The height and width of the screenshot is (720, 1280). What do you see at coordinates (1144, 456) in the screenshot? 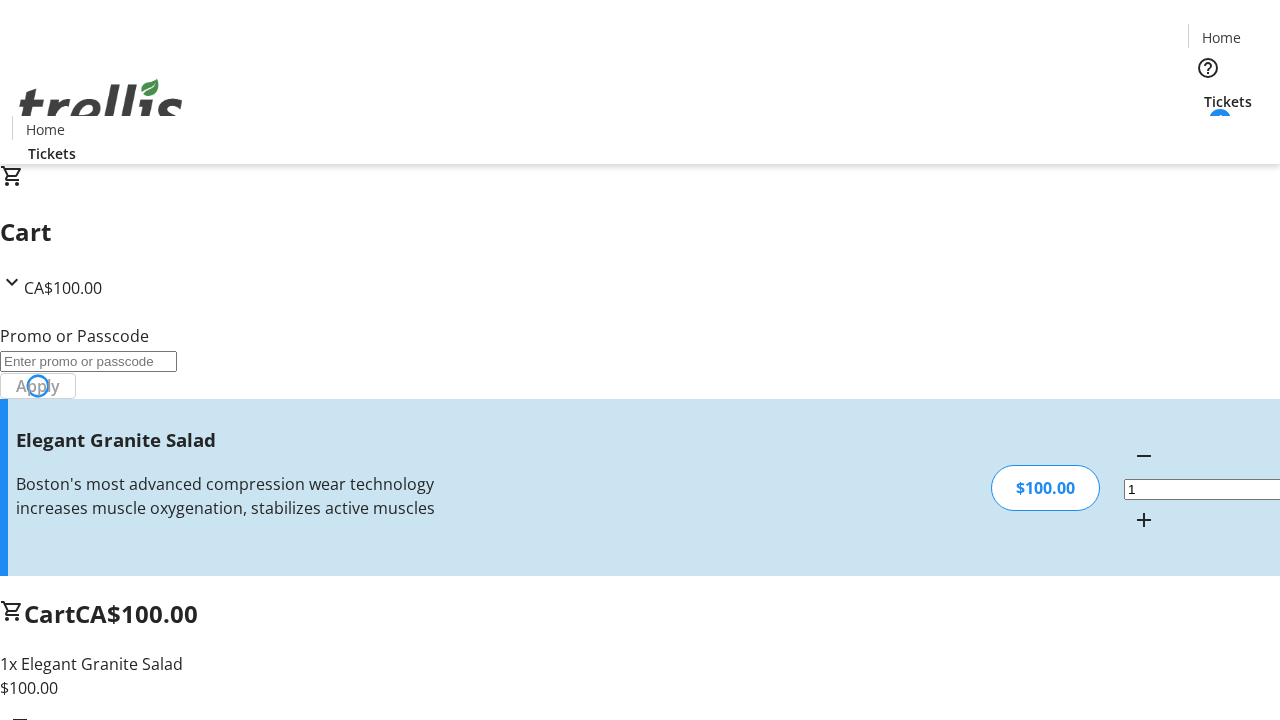
I see `button: Decrement by one` at bounding box center [1144, 456].